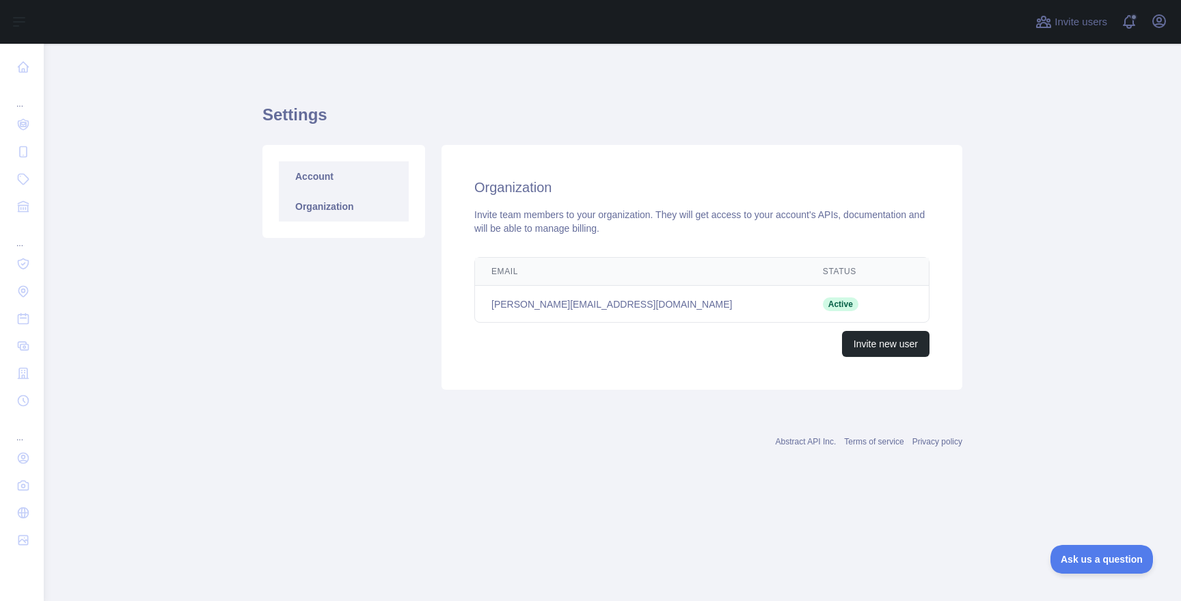 The height and width of the screenshot is (601, 1181). What do you see at coordinates (640, 271) in the screenshot?
I see `th: Email` at bounding box center [640, 271].